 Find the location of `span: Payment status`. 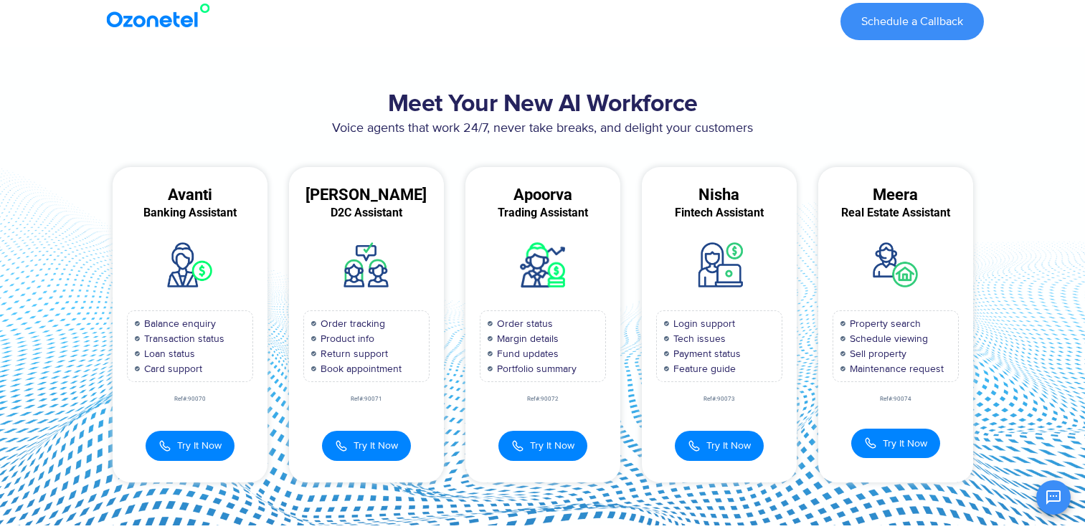

span: Payment status is located at coordinates (705, 353).